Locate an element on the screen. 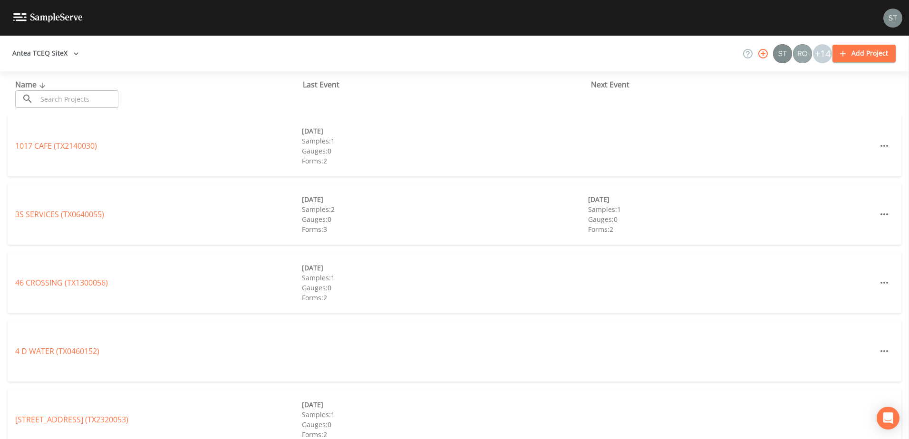 The width and height of the screenshot is (909, 439). span: Name is located at coordinates (31, 85).